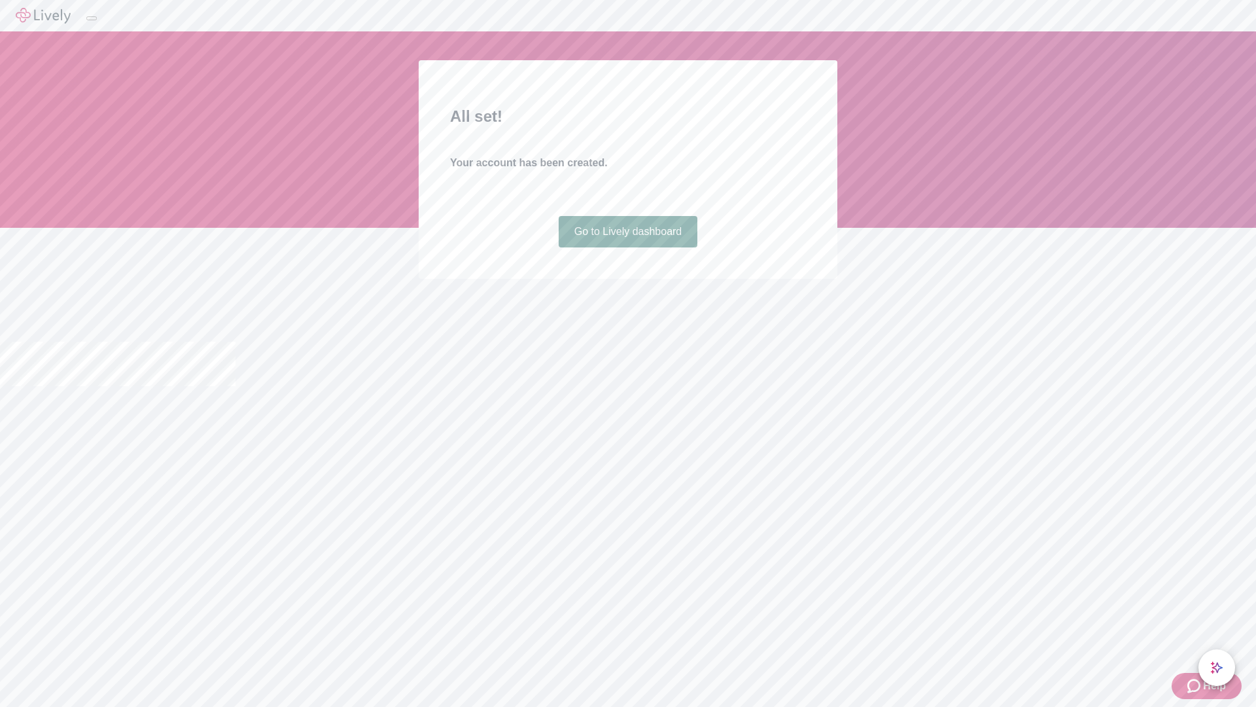 The width and height of the screenshot is (1256, 707). What do you see at coordinates (1217, 667) in the screenshot?
I see `svg: Lively AI Assistant` at bounding box center [1217, 667].